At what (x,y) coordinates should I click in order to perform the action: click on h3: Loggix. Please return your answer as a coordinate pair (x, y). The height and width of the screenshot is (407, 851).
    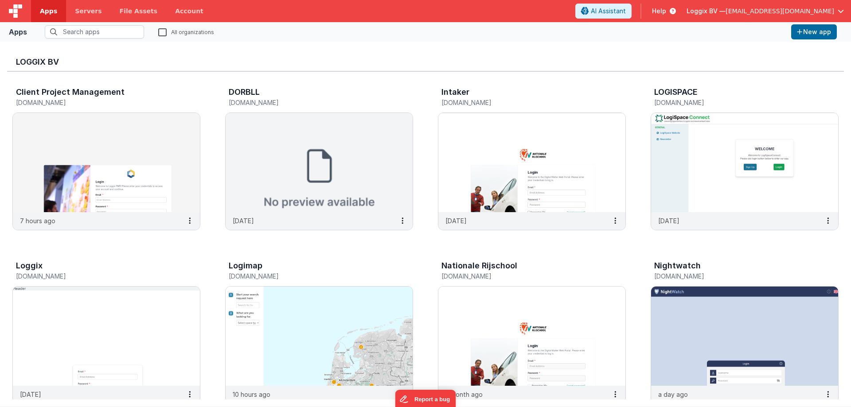
    Looking at the image, I should click on (29, 266).